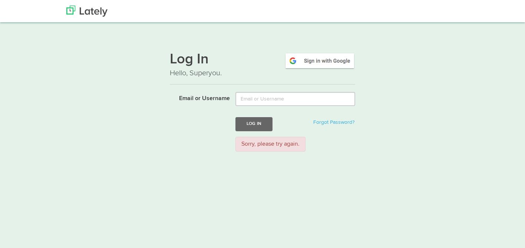  What do you see at coordinates (334, 122) in the screenshot?
I see `a: Forgot Password?` at bounding box center [334, 122].